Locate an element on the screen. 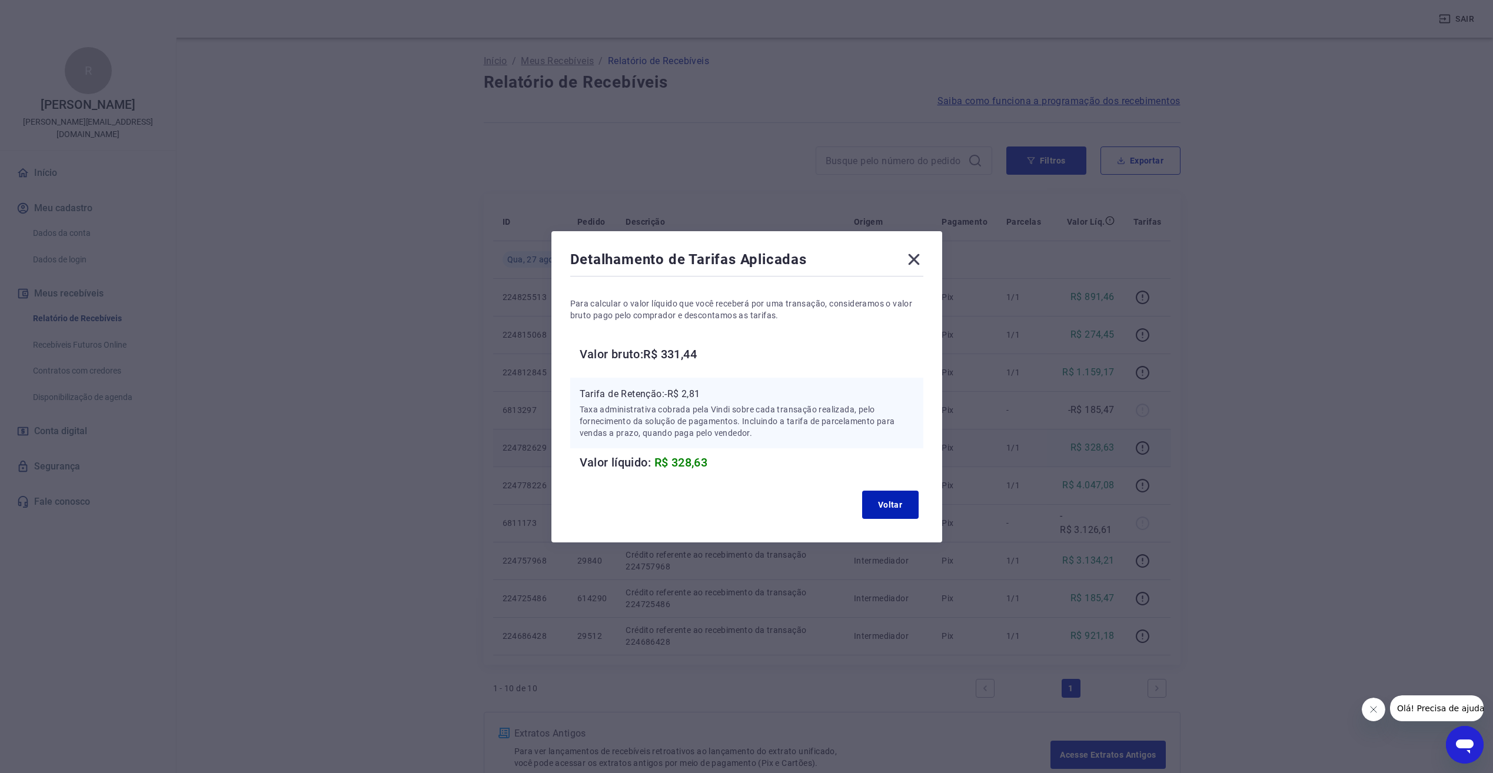 The image size is (1493, 773). h6: Valor bruto: R$ 331,44 is located at coordinates (751, 354).